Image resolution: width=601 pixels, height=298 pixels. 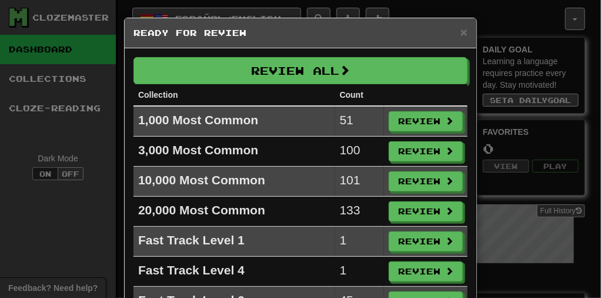 I want to click on td: 101, so click(x=359, y=181).